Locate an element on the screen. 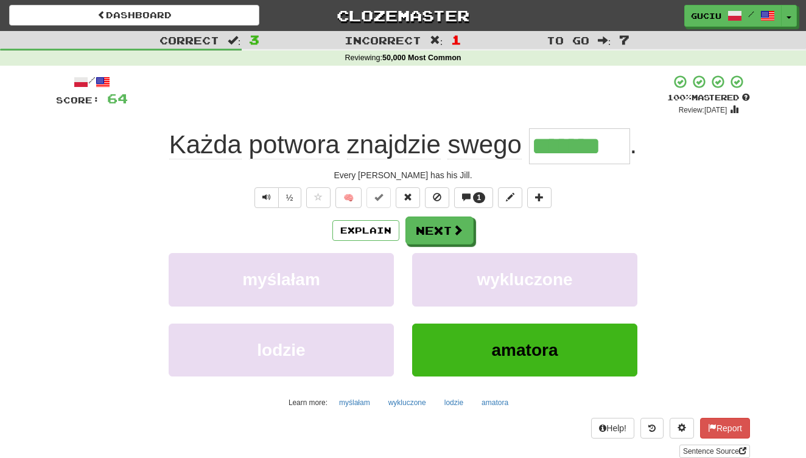 This screenshot has width=806, height=458. span: Correct is located at coordinates (189, 40).